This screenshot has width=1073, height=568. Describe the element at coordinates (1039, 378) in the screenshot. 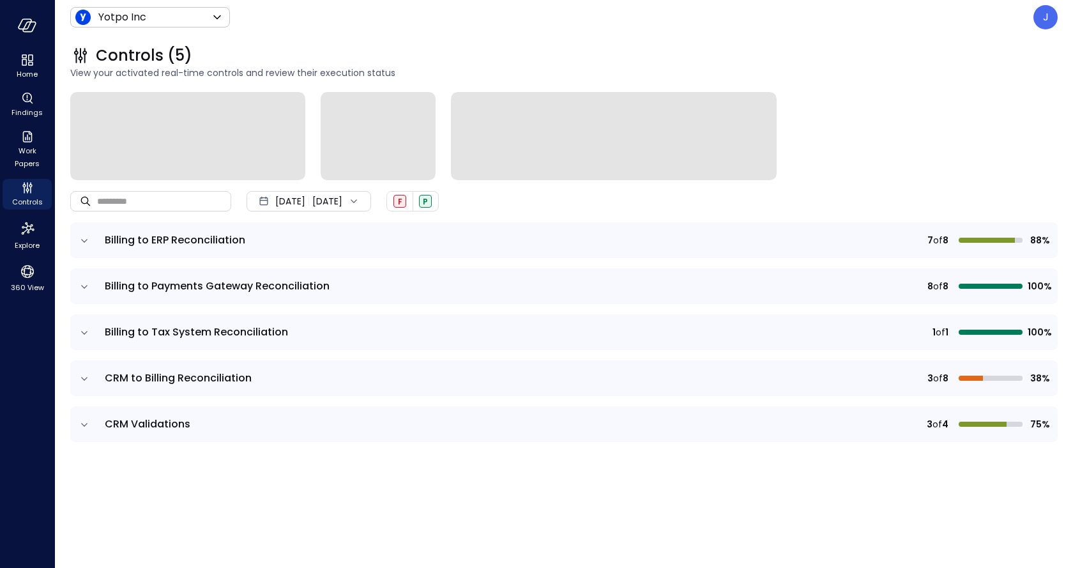

I see `span: 38%` at that location.